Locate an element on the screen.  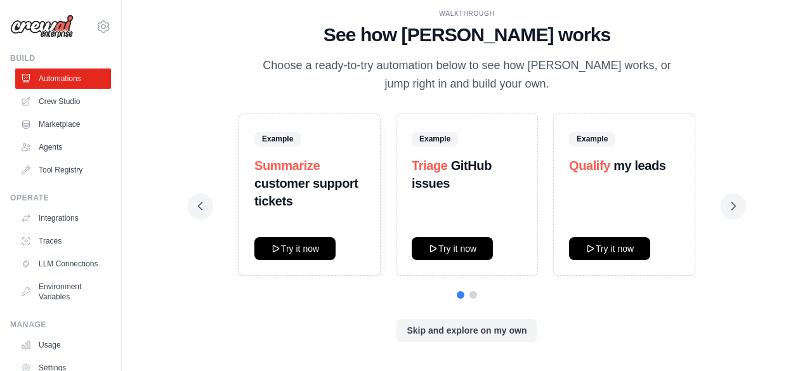
a: Tool Registry is located at coordinates (63, 170).